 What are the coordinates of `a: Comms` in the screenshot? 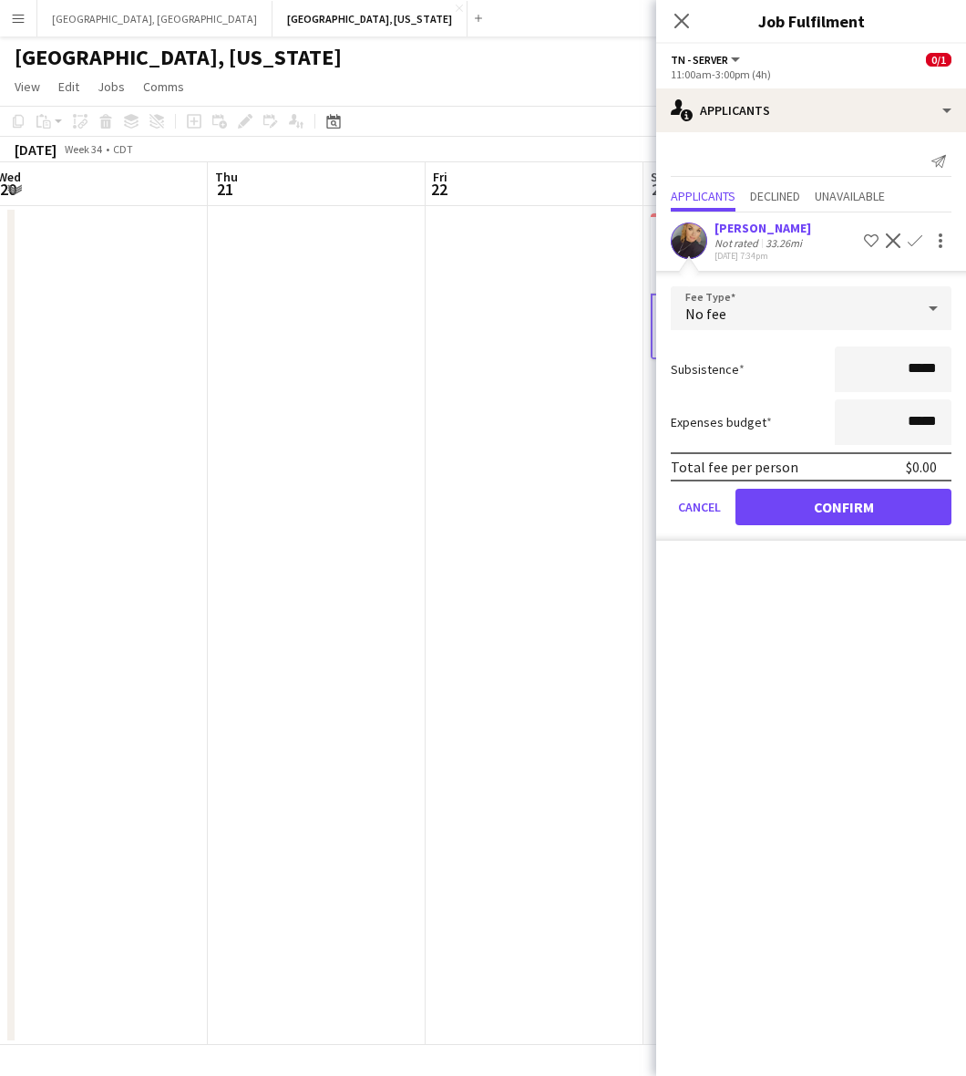 It's located at (163, 87).